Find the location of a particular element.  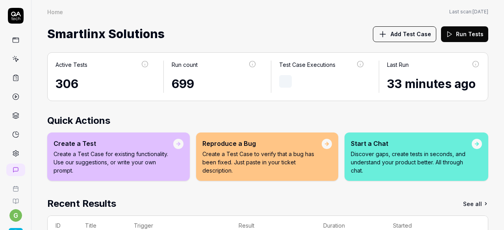

h2: Quick Actions is located at coordinates (268, 121).